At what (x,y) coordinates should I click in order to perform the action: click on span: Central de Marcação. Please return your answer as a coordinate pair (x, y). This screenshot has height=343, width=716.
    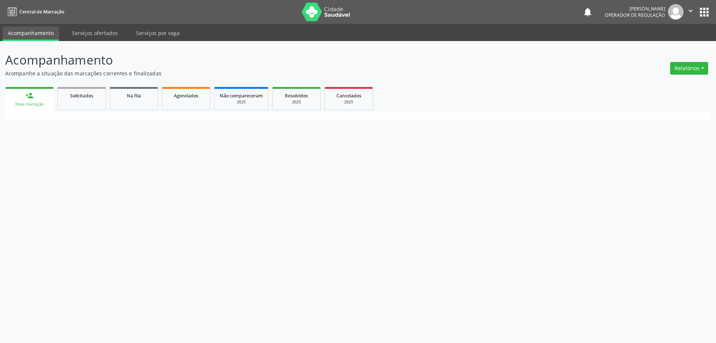
    Looking at the image, I should click on (42, 12).